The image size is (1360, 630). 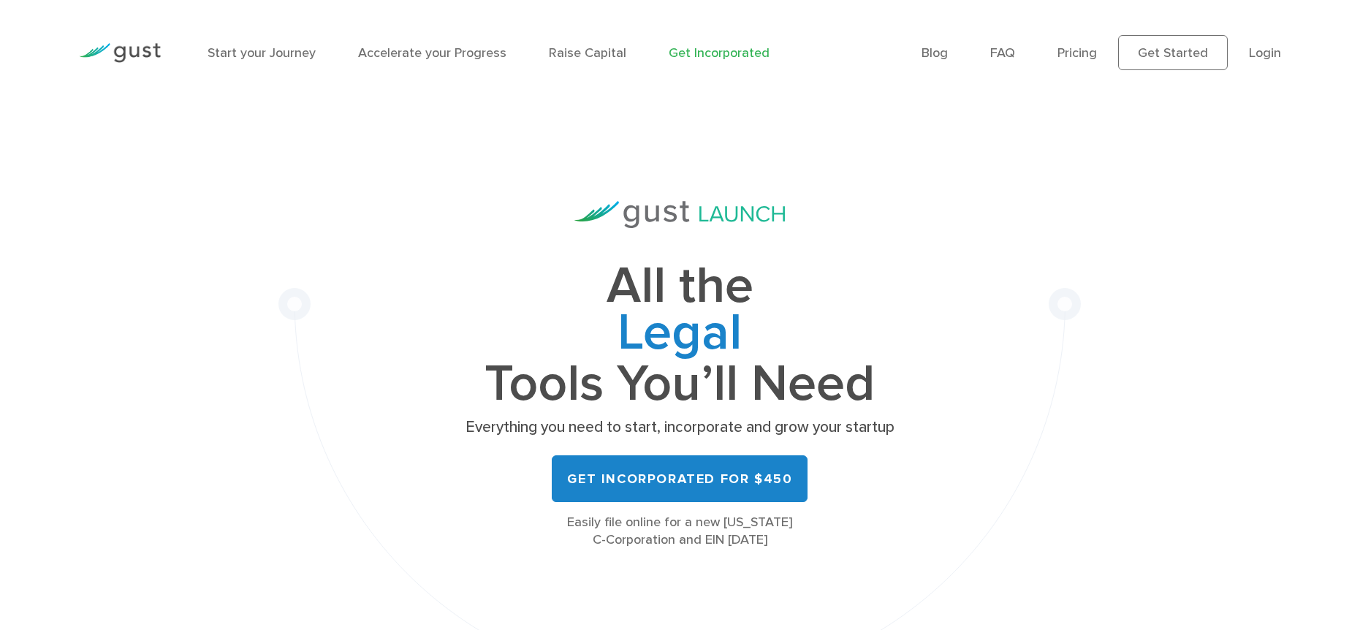 What do you see at coordinates (934, 53) in the screenshot?
I see `a: Blog` at bounding box center [934, 53].